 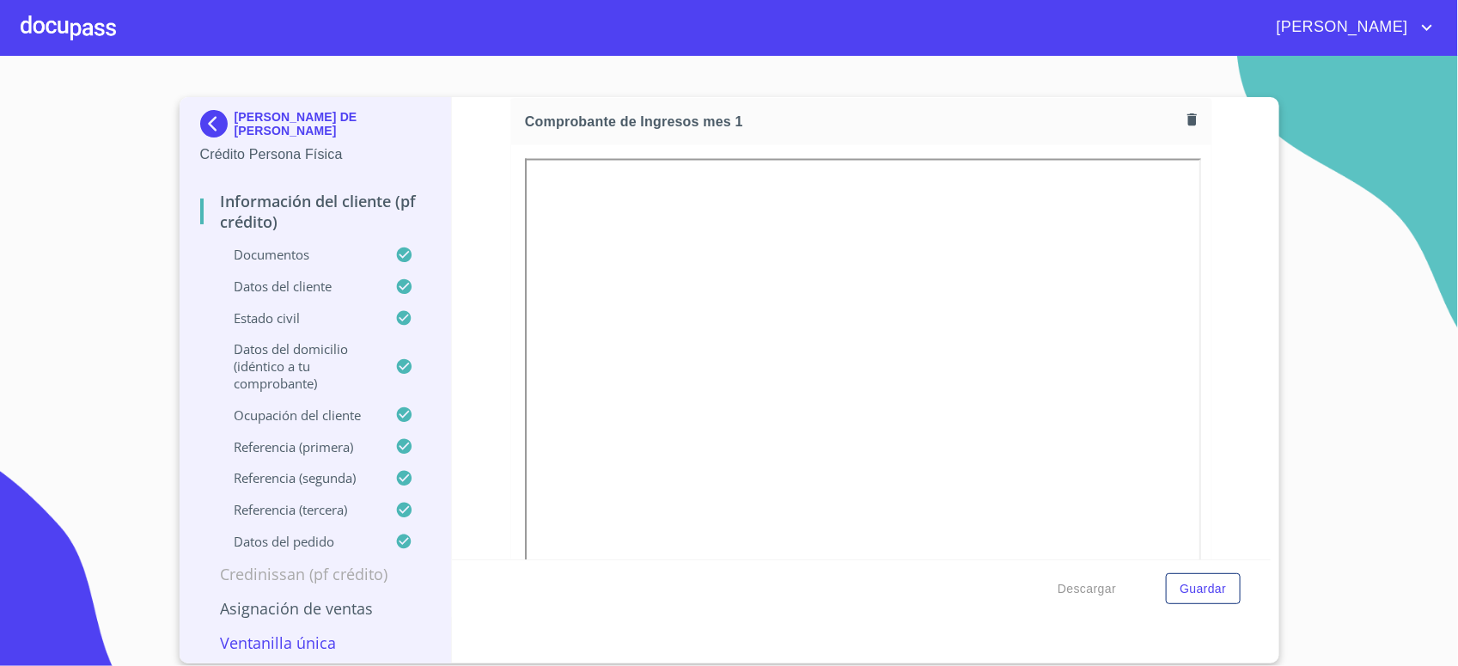 I want to click on p: Datos del pedido, so click(x=298, y=541).